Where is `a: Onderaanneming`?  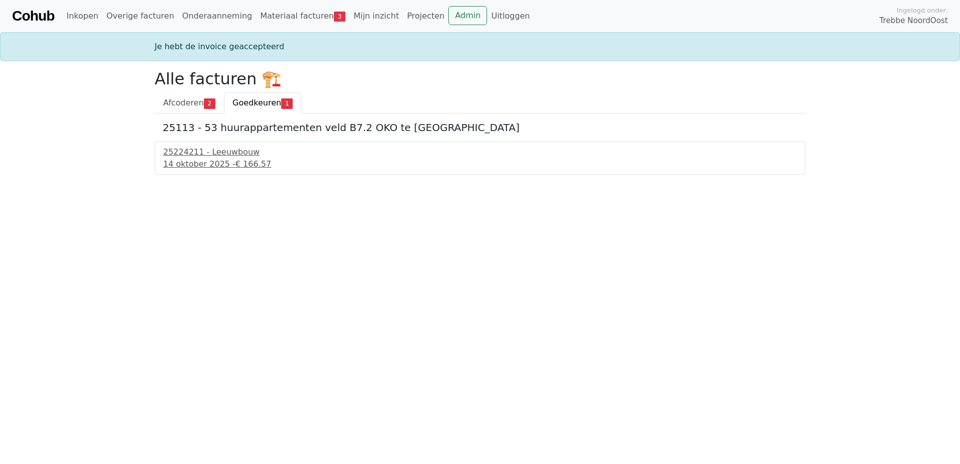
a: Onderaanneming is located at coordinates (217, 16).